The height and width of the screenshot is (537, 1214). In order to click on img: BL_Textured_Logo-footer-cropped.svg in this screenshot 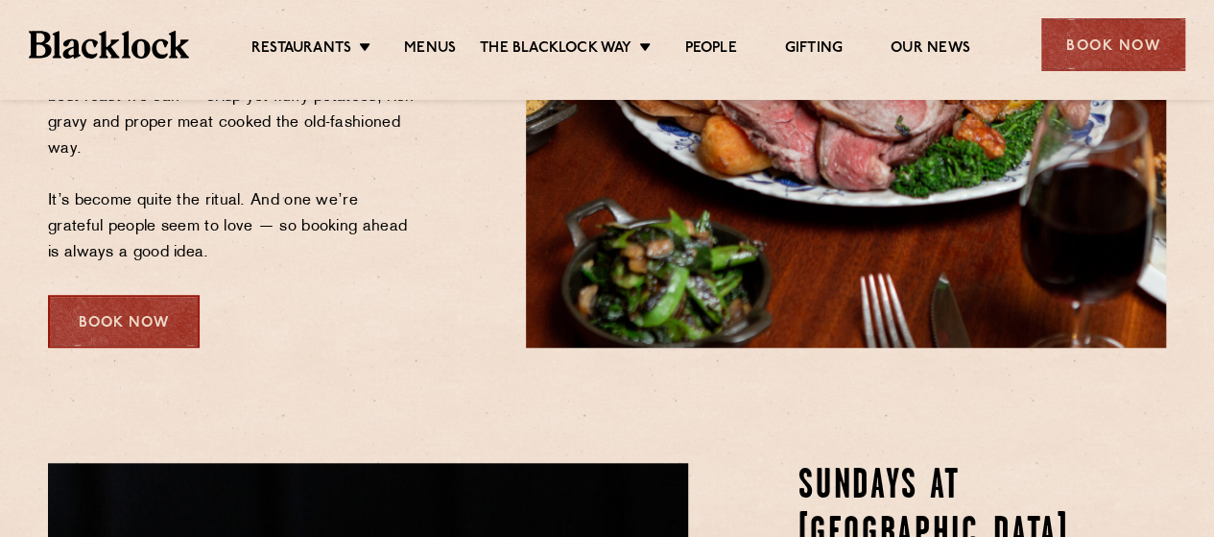, I will do `click(108, 44)`.